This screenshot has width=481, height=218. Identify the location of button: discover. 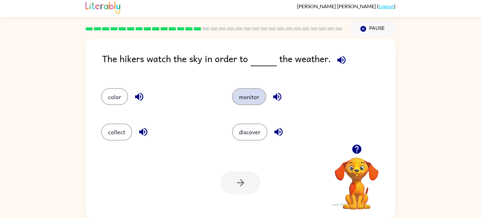
(250, 132).